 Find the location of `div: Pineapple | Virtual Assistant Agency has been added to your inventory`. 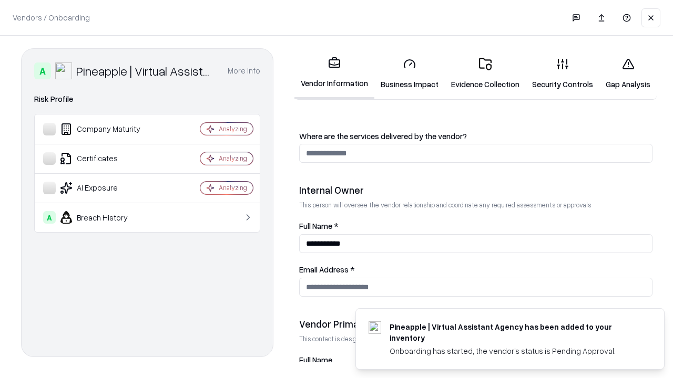

div: Pineapple | Virtual Assistant Agency has been added to your inventory is located at coordinates (514, 333).